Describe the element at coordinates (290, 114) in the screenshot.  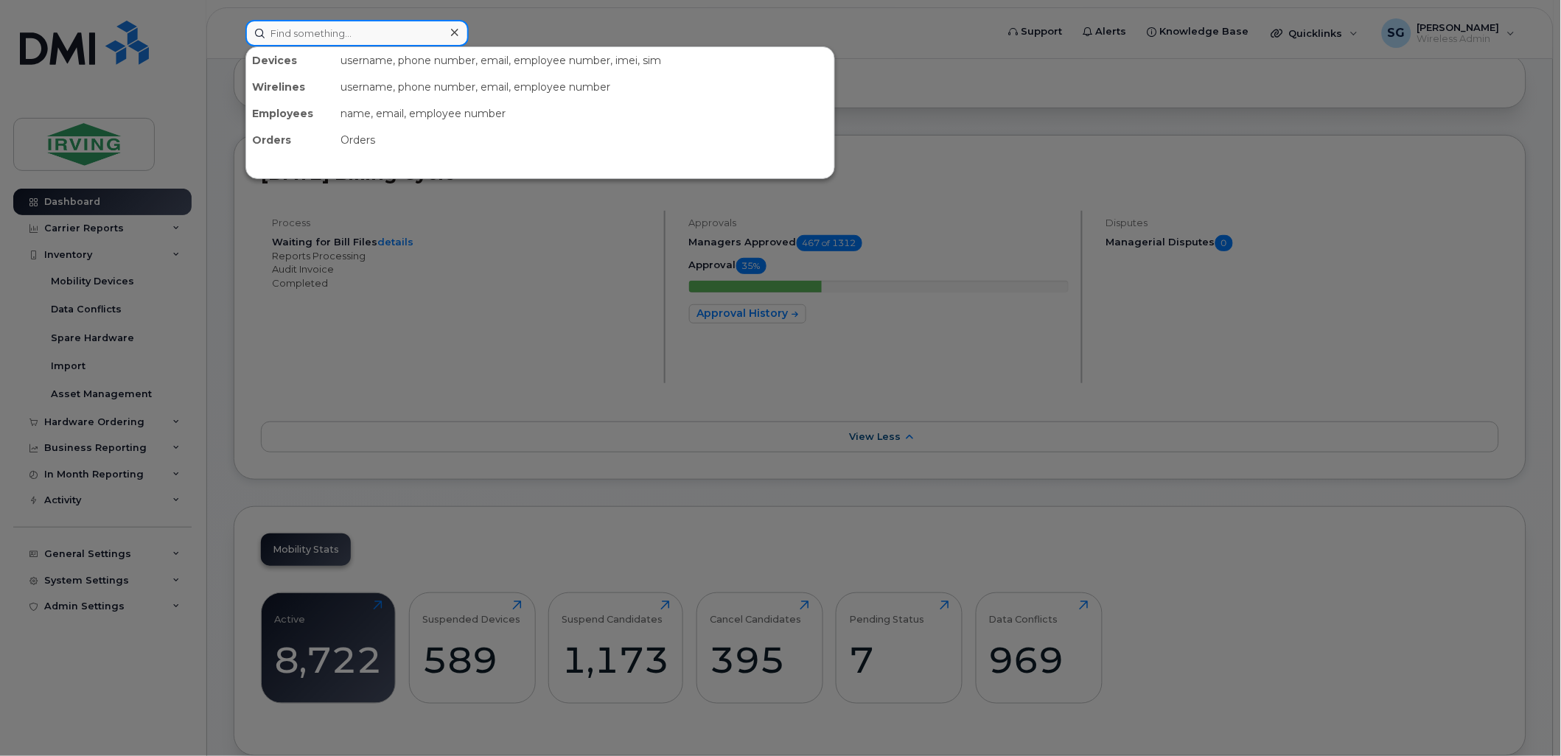
I see `div: Employees` at that location.